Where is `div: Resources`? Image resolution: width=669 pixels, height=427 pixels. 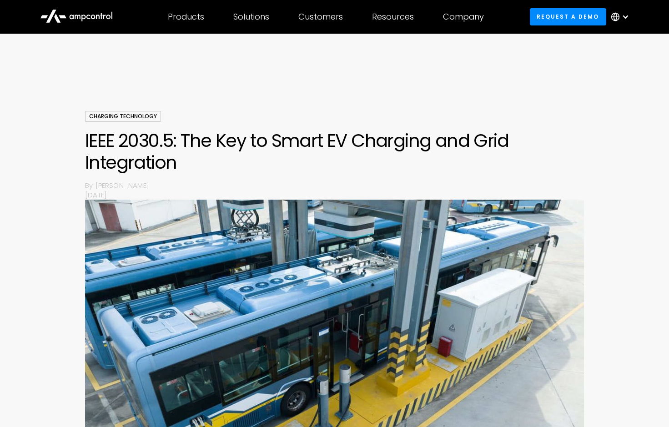
div: Resources is located at coordinates (393, 17).